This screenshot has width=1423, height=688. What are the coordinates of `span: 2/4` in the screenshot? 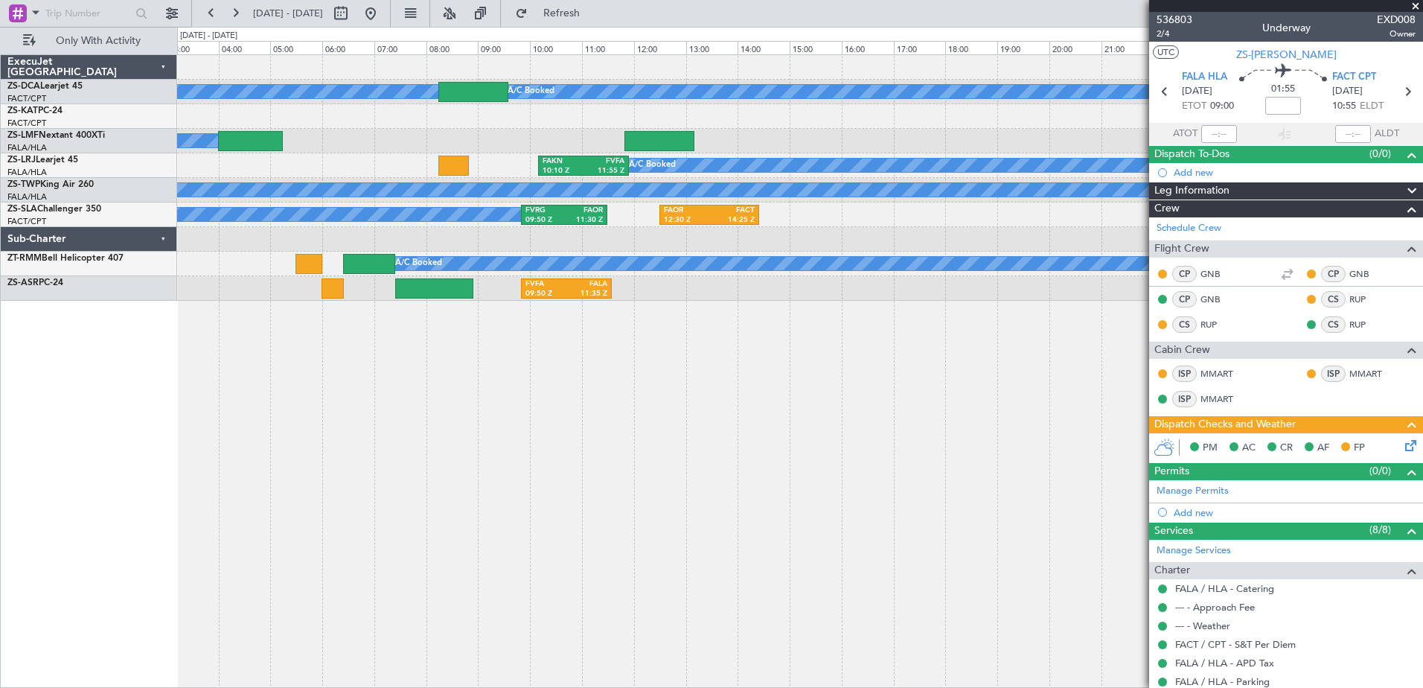 It's located at (1175, 33).